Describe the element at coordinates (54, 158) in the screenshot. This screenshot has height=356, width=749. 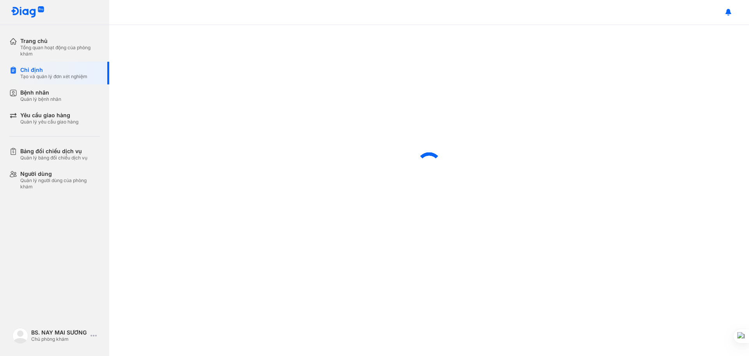
I see `div: Quản lý bảng đối chiếu dịch vụ` at that location.